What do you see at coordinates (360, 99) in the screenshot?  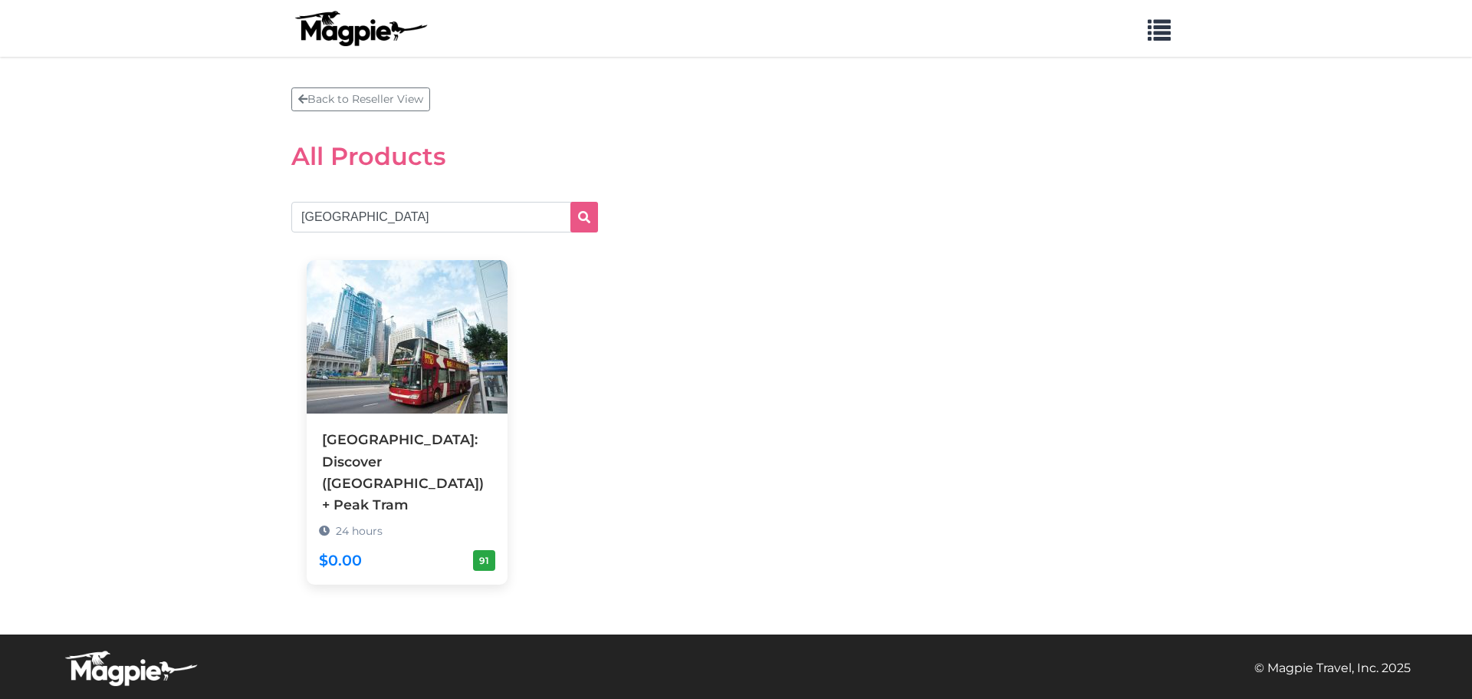 I see `a: Back to Reseller View` at bounding box center [360, 99].